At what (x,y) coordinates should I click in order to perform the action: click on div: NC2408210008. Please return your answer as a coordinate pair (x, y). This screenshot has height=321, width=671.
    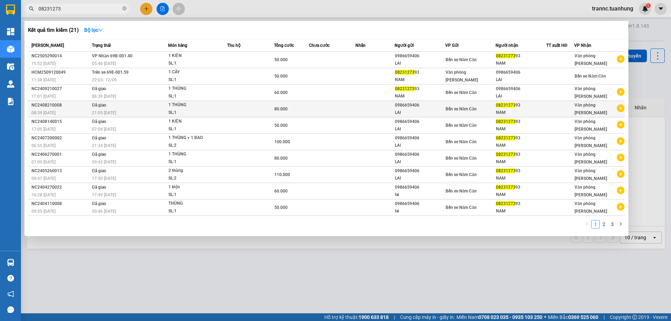
    Looking at the image, I should click on (60, 105).